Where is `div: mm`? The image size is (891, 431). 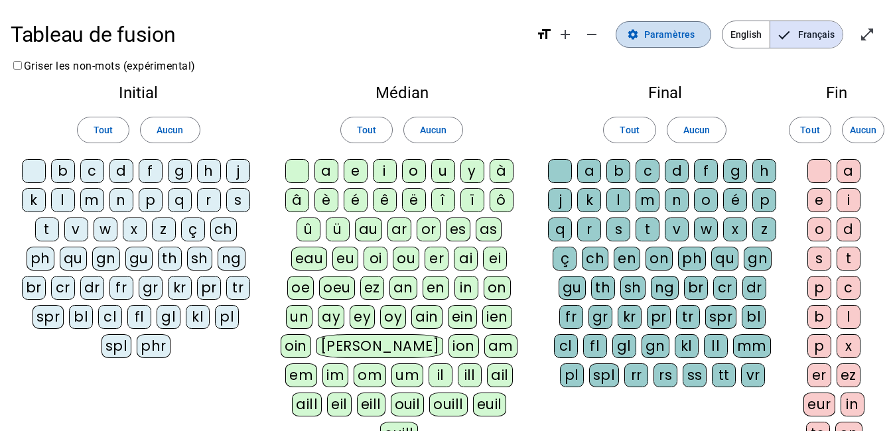 div: mm is located at coordinates (751, 346).